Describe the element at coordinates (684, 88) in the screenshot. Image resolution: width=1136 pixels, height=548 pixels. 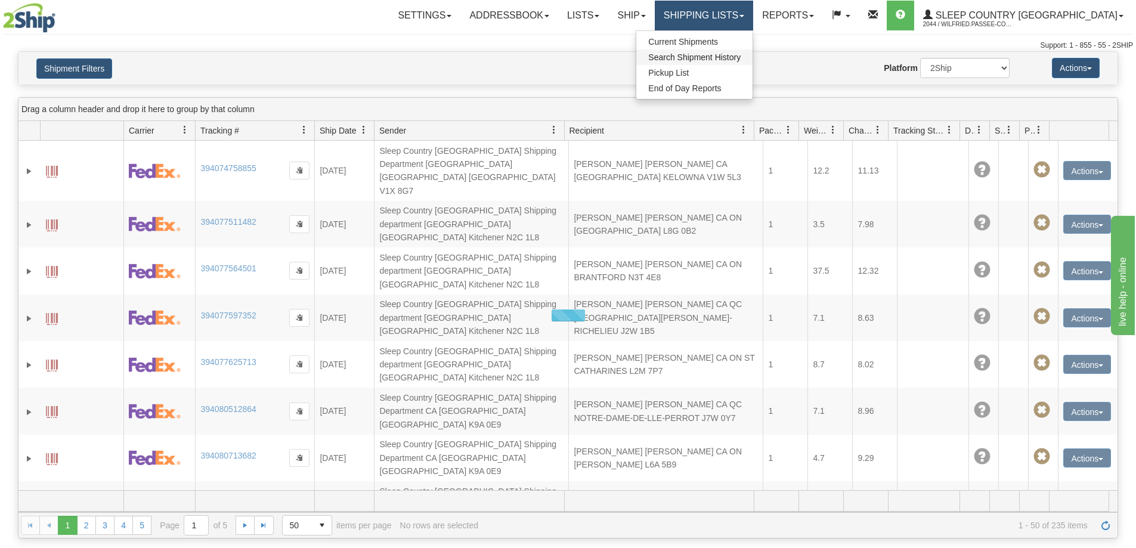
I see `span: End of Day Reports` at that location.